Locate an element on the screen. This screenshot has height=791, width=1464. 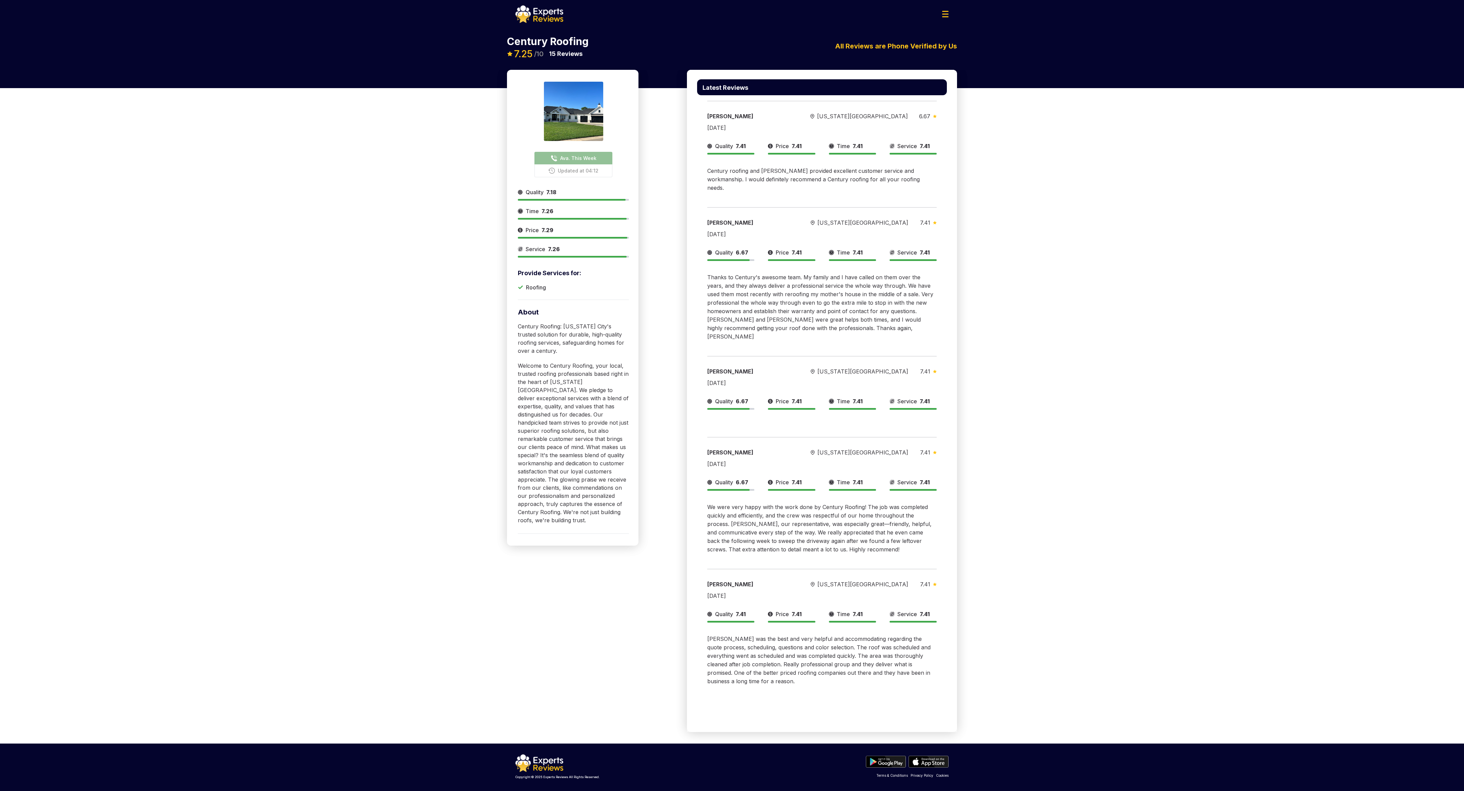
span: We were very happy with the work done by Century Roofing! The job was completed quickly and effic... is located at coordinates (819, 528).